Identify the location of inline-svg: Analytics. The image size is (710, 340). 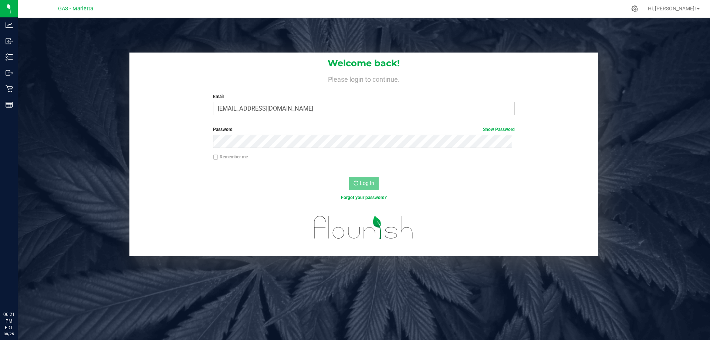
(9, 25).